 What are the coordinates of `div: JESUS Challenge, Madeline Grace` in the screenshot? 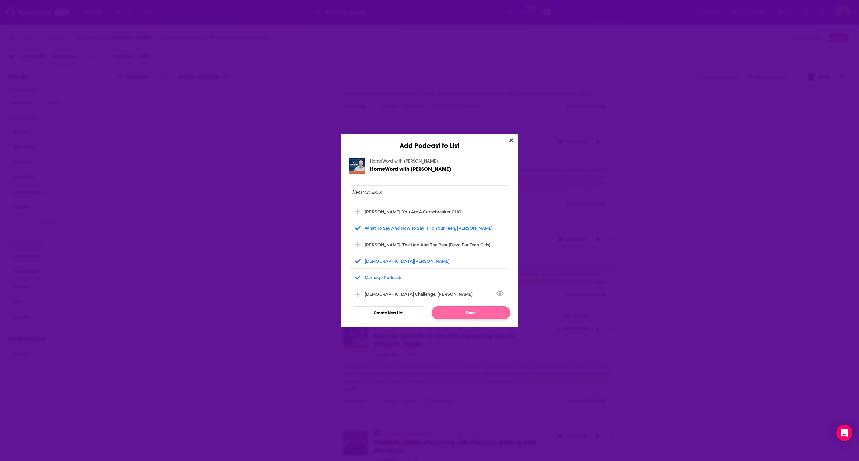 It's located at (429, 294).